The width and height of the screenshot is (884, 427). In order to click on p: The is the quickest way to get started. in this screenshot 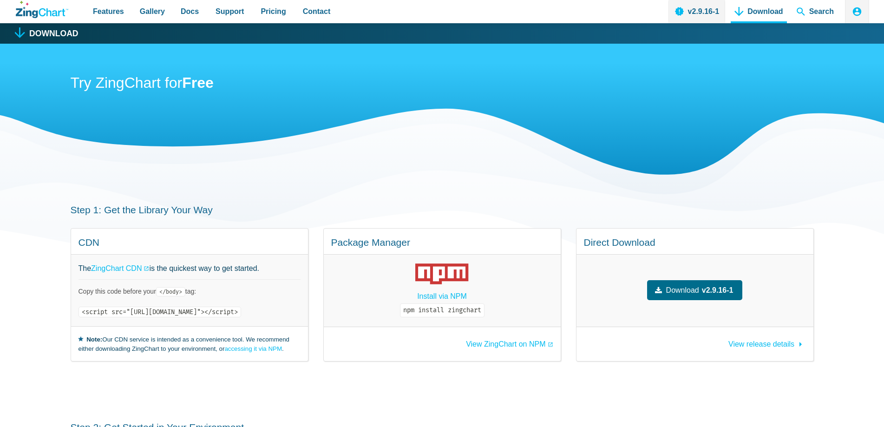, I will do `click(190, 268)`.